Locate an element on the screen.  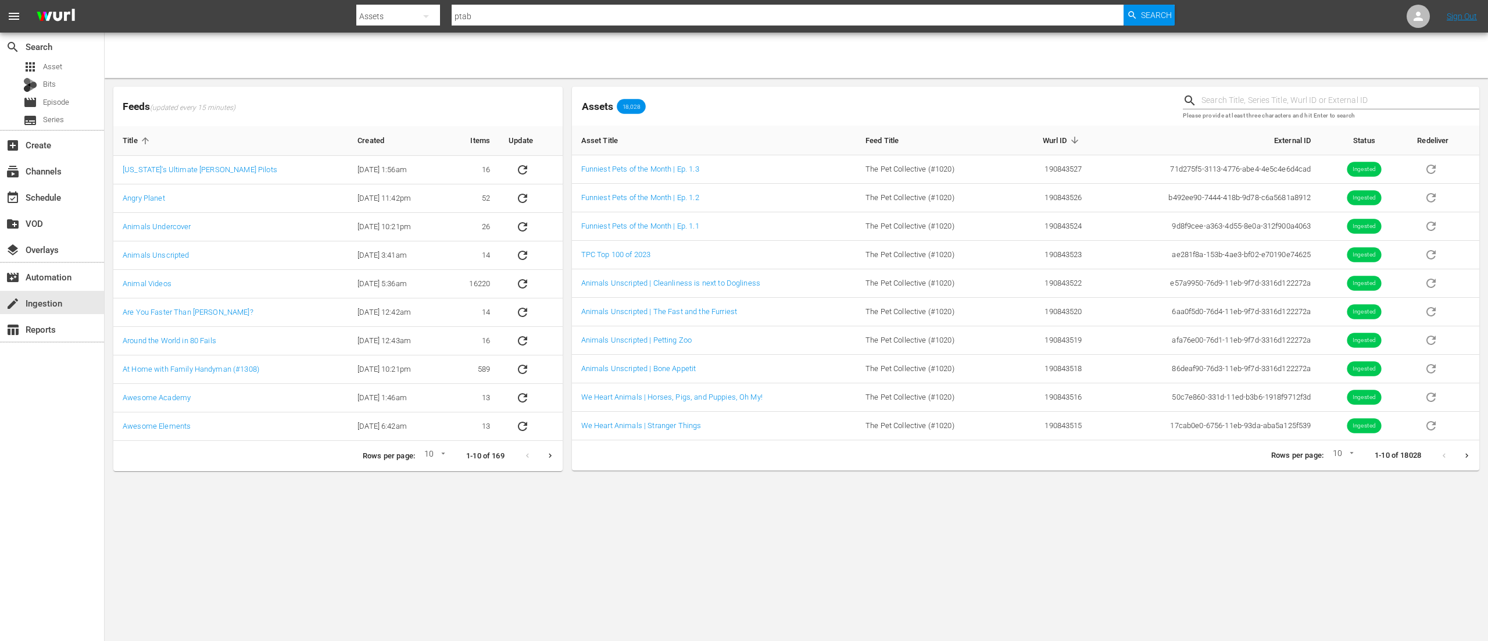
a: Animals Unscripted | The Fast and the Furriest is located at coordinates (659, 311).